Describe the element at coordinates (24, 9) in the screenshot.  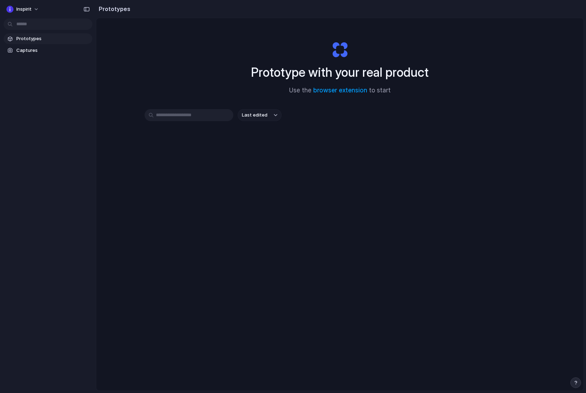
I see `span: Inspirit` at that location.